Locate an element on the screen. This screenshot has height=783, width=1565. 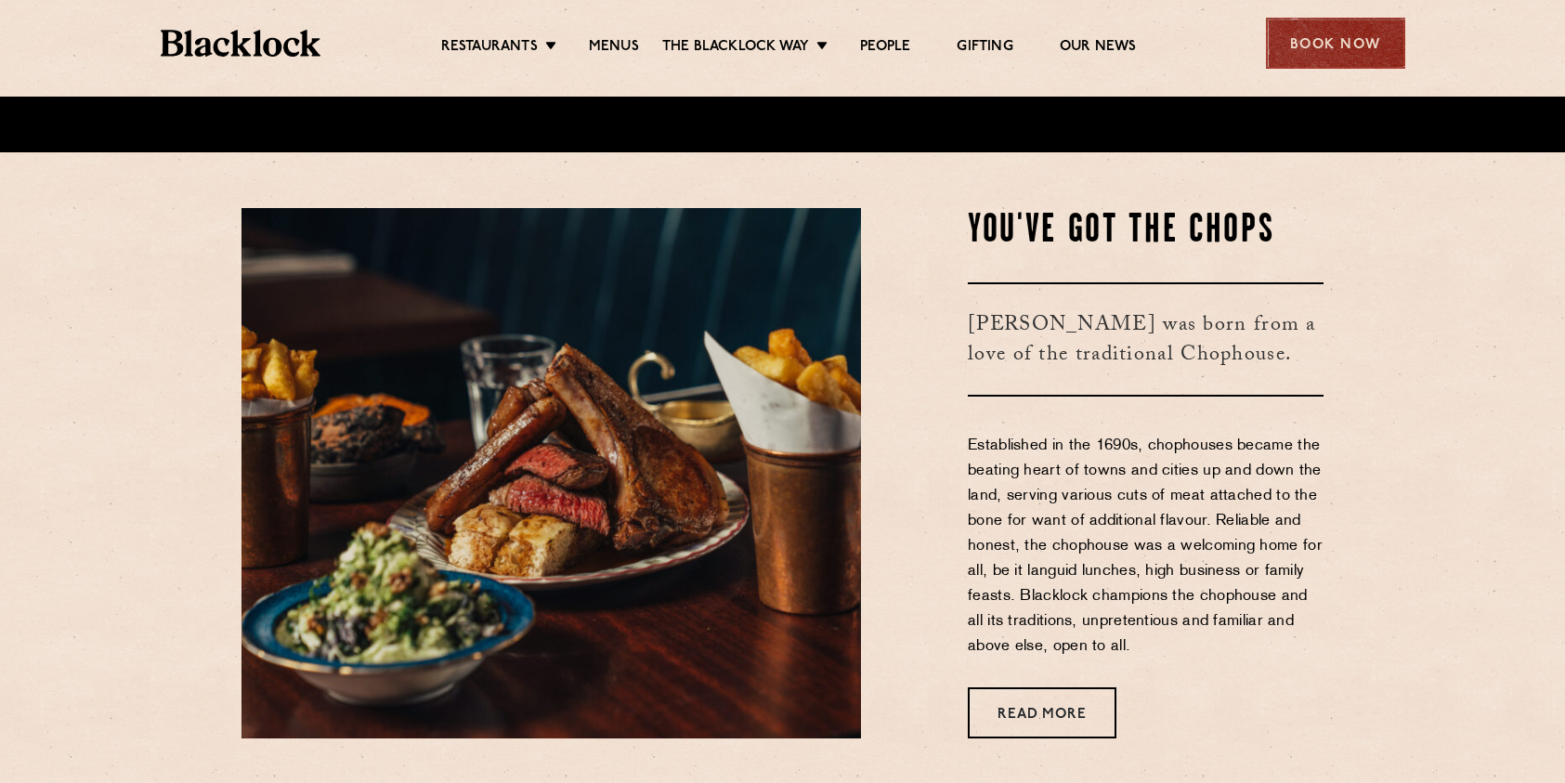
h2: You've Got The Chops is located at coordinates (1145, 231).